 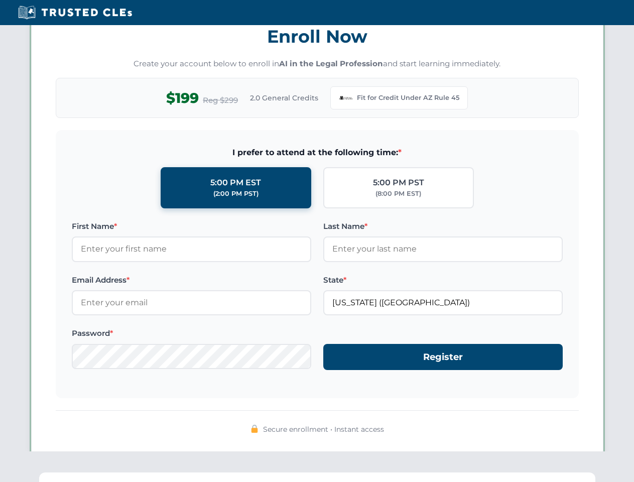 What do you see at coordinates (317, 153) in the screenshot?
I see `span: I prefer to attend at the following time:` at bounding box center [317, 153].